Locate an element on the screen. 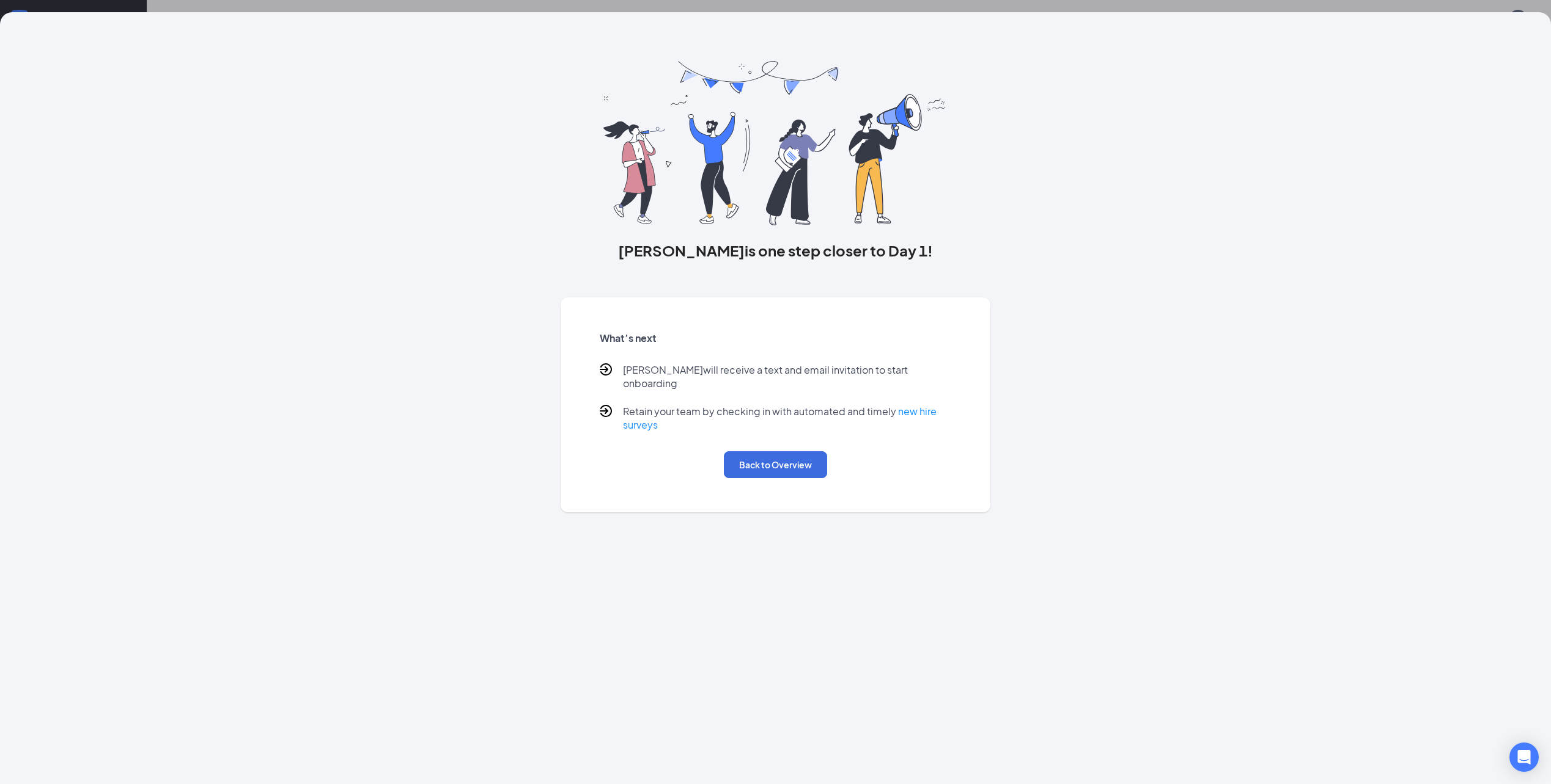  a: new hire surveys is located at coordinates (779, 417).